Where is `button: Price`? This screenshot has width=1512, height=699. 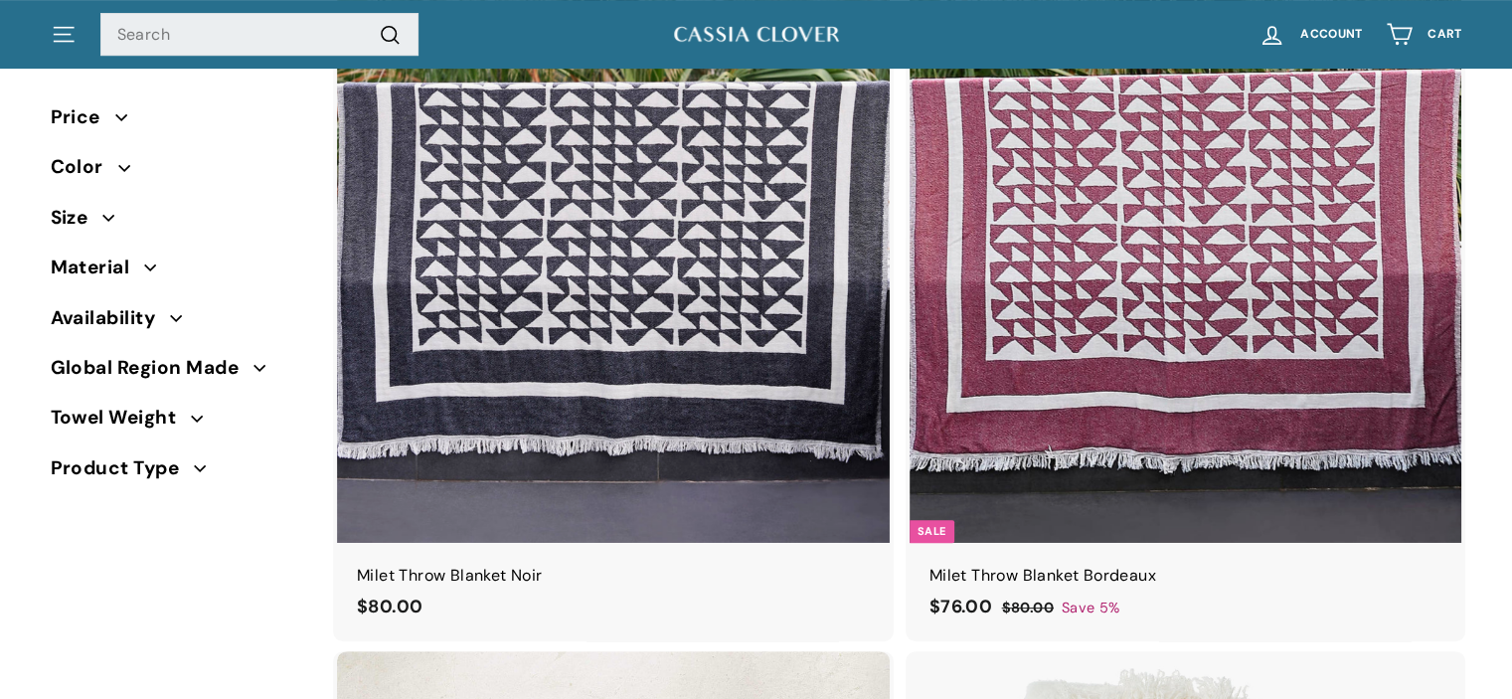 button: Price is located at coordinates (178, 122).